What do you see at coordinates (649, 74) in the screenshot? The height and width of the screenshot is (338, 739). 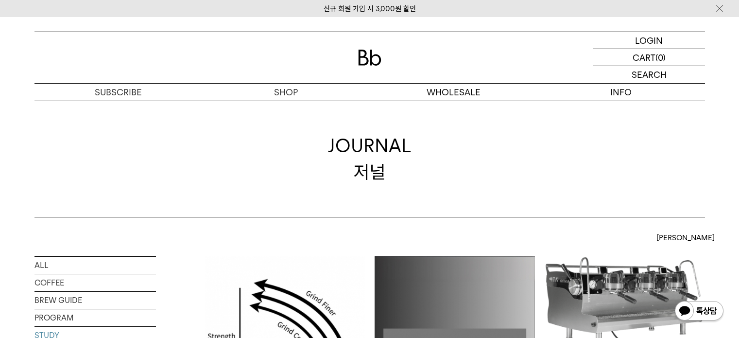 I see `p: SEARCH` at bounding box center [649, 74].